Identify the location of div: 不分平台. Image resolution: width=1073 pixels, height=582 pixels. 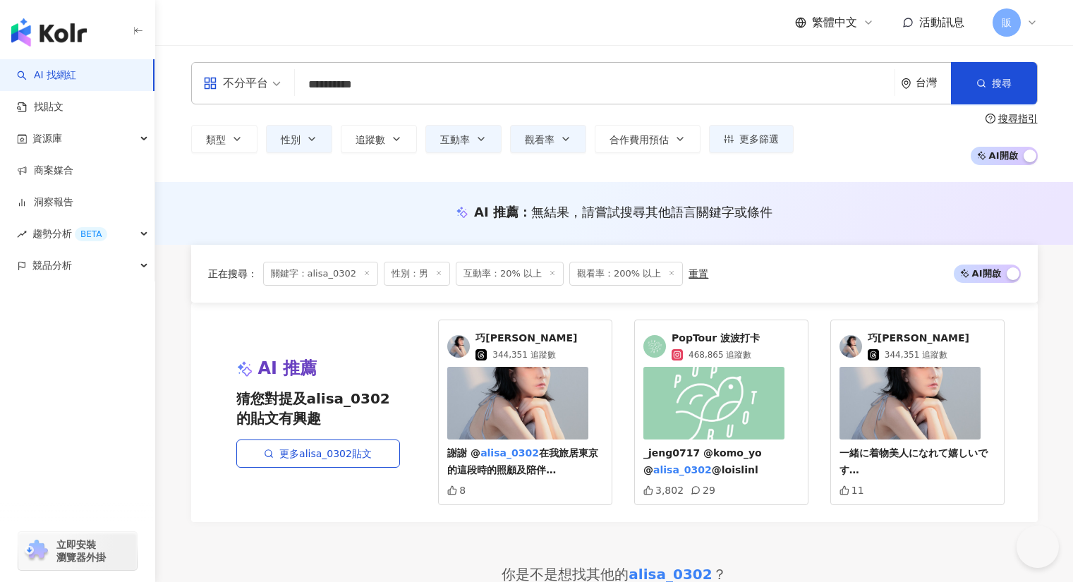
(236, 83).